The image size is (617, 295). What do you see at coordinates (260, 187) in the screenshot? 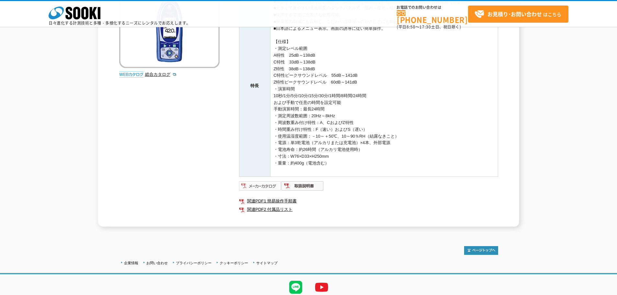
I see `a: メーカーカタログ` at bounding box center [260, 187].